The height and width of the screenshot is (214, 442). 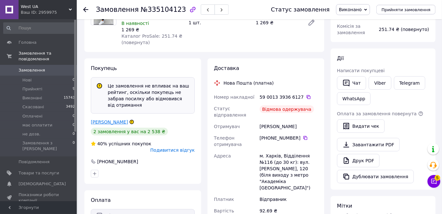 I want to click on span: Платник, so click(x=224, y=200).